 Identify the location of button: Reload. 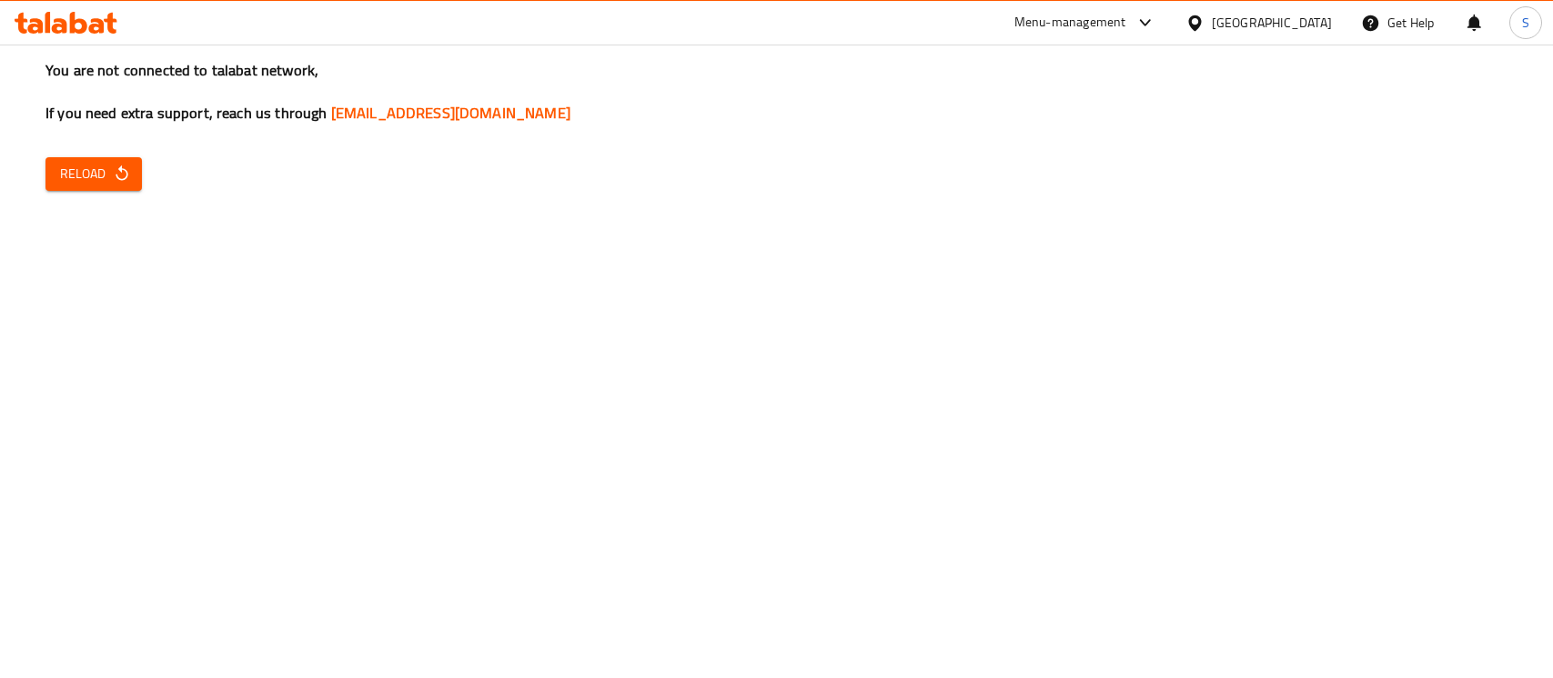
(94, 174).